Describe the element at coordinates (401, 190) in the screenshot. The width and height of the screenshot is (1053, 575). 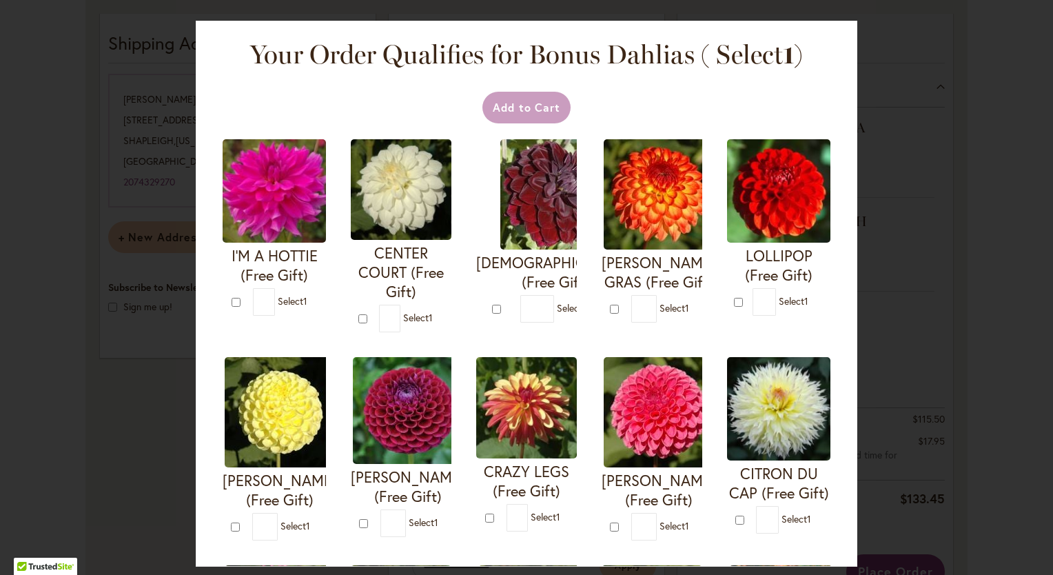
I see `img: CENTER COURT (Free Gift)` at that location.